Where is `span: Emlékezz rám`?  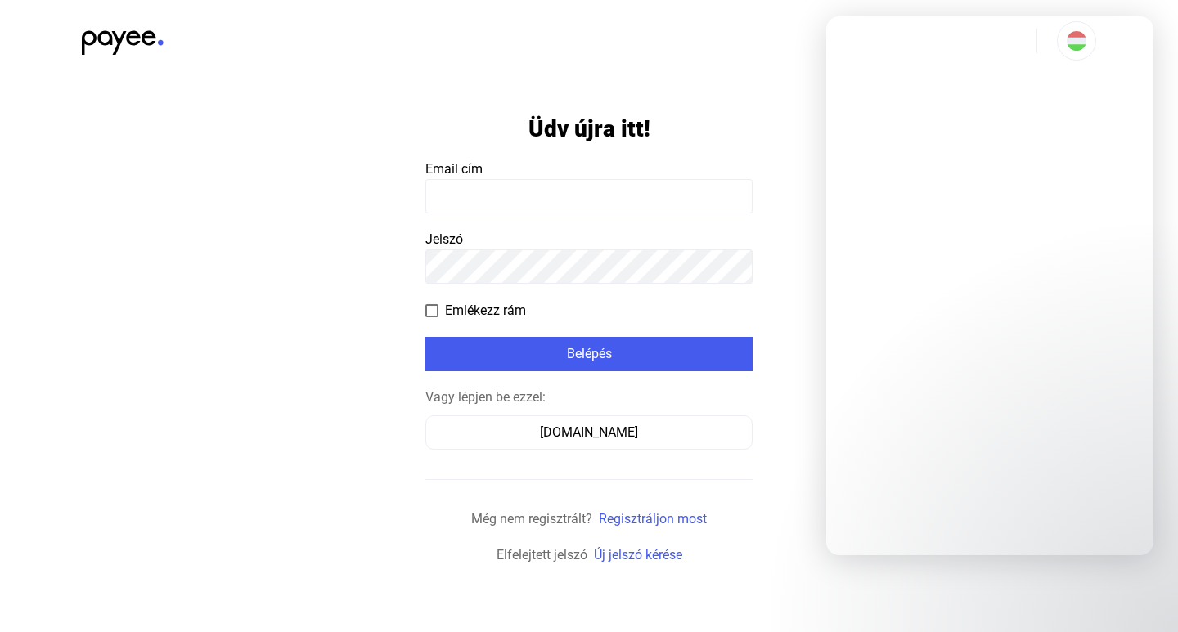
span: Emlékezz rám is located at coordinates (485, 311).